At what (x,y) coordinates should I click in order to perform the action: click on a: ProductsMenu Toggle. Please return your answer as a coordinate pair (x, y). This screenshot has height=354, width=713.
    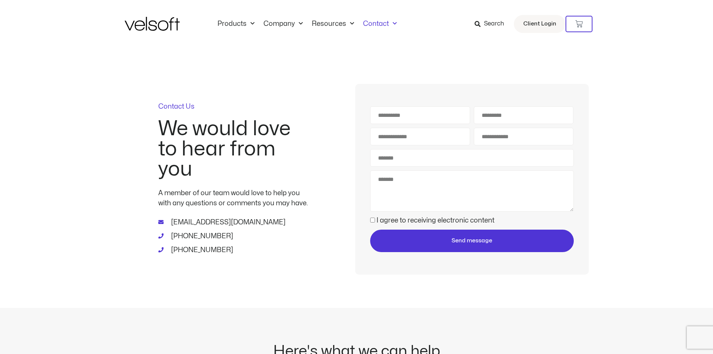
    Looking at the image, I should click on (236, 24).